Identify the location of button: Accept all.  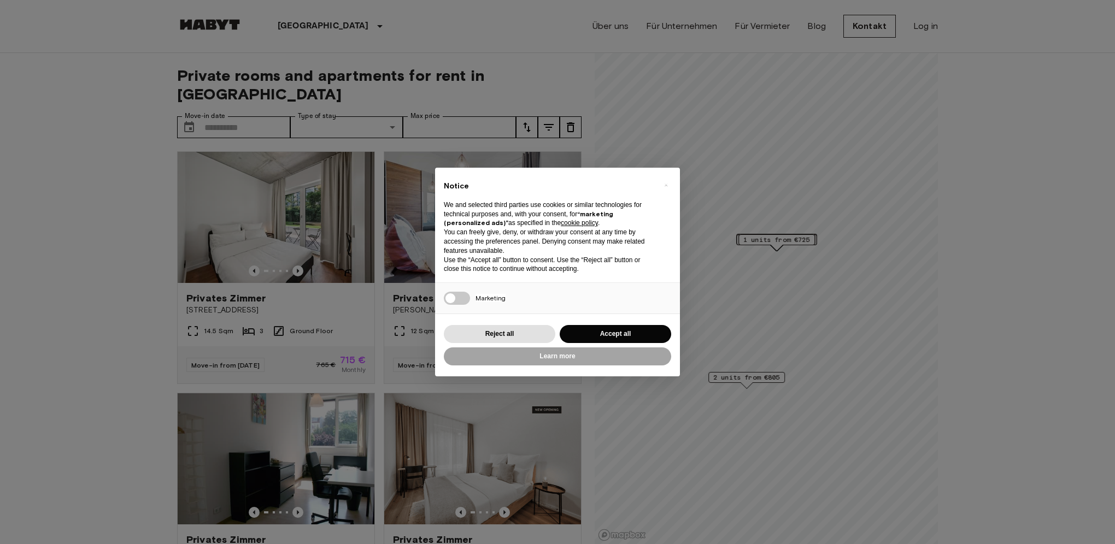
(615, 334).